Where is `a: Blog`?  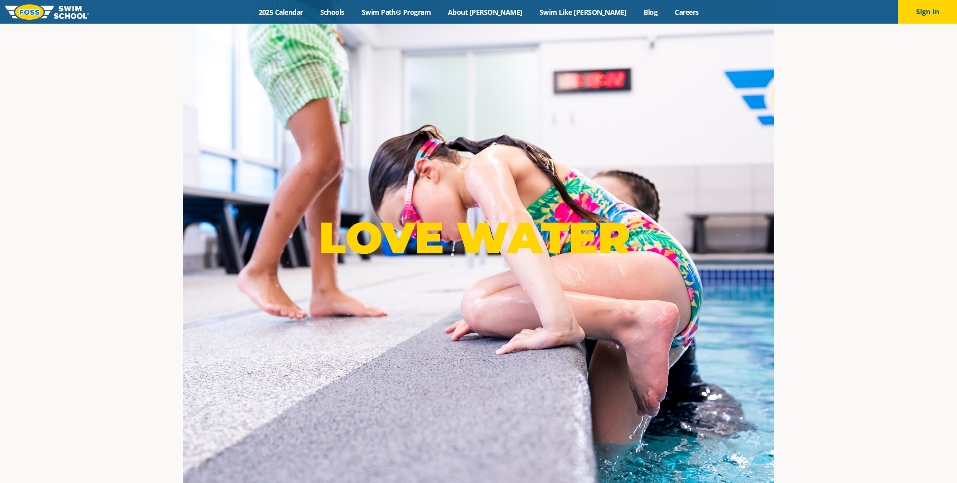 a: Blog is located at coordinates (650, 12).